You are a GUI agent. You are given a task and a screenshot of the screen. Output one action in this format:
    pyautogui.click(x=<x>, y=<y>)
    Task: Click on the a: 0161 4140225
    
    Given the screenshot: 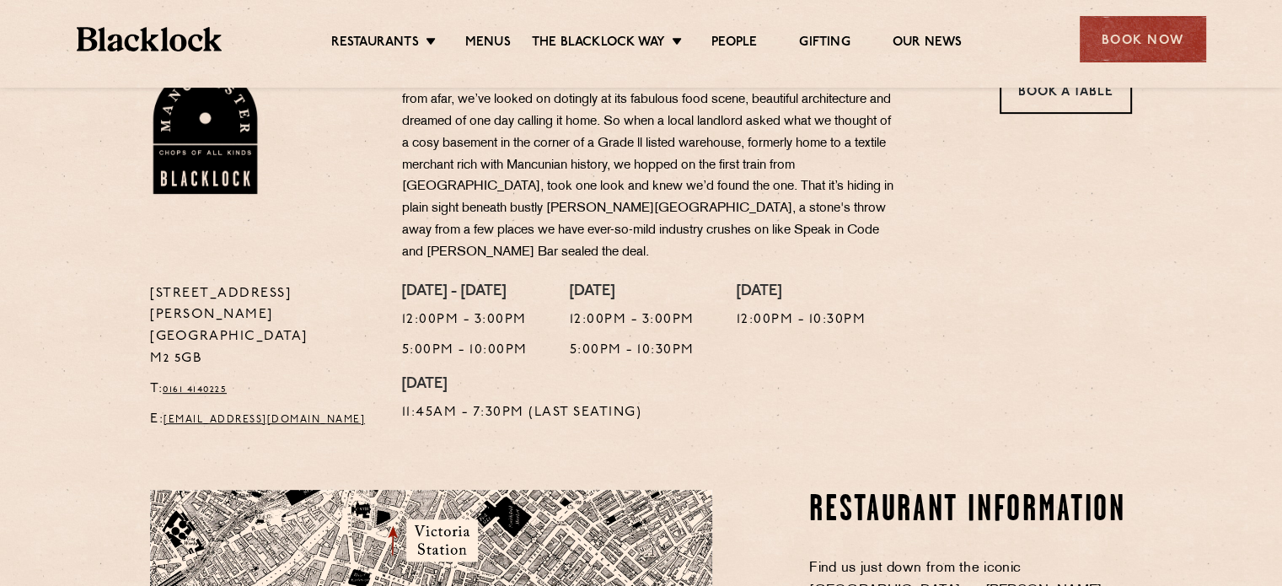 What is the action you would take?
    pyautogui.click(x=195, y=389)
    